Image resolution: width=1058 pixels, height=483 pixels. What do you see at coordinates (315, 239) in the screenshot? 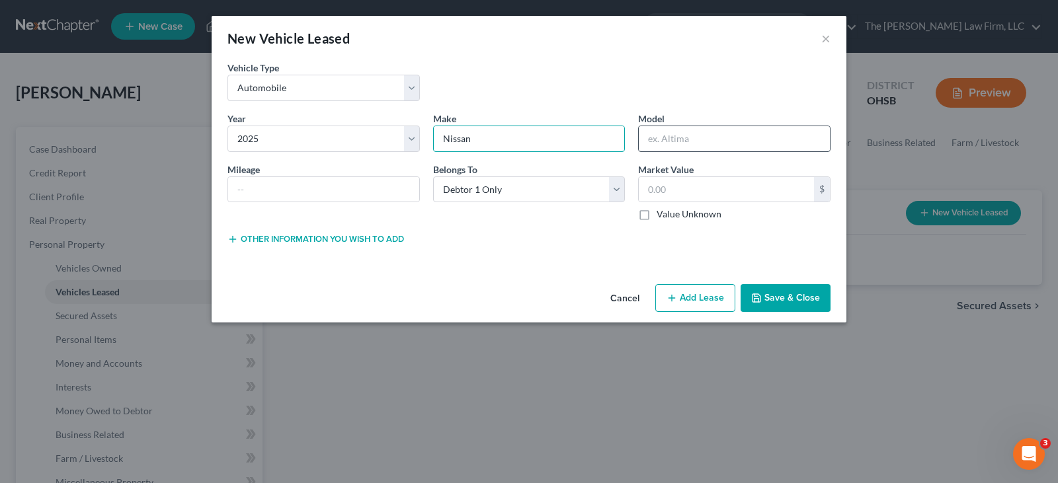
I see `button: Other information you wish to add` at bounding box center [315, 239].